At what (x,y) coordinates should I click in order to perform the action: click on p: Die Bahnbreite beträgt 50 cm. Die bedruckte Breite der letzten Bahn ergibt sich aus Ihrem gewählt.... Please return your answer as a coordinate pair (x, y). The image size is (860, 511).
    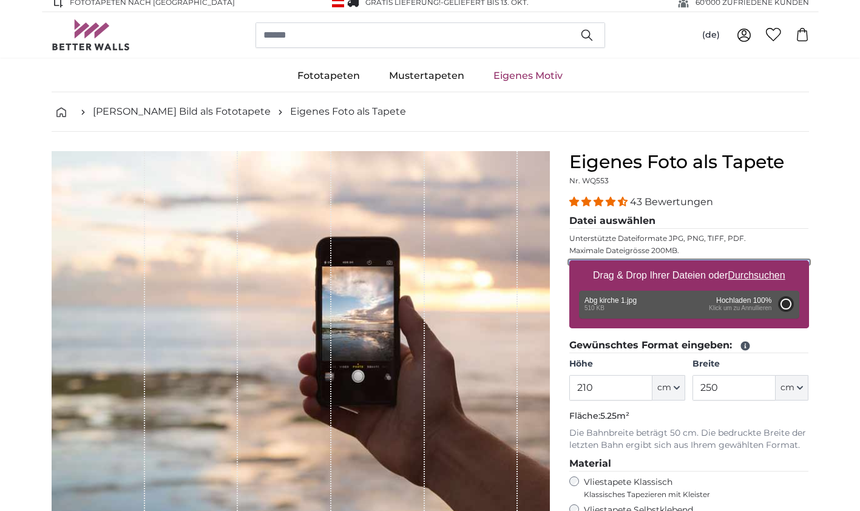
    Looking at the image, I should click on (689, 439).